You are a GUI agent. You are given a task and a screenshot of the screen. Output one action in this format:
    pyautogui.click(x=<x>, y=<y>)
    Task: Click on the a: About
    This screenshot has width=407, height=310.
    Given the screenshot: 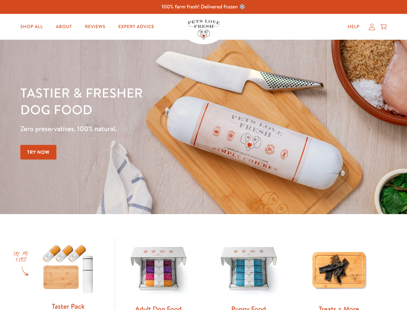 What is the action you would take?
    pyautogui.click(x=64, y=27)
    